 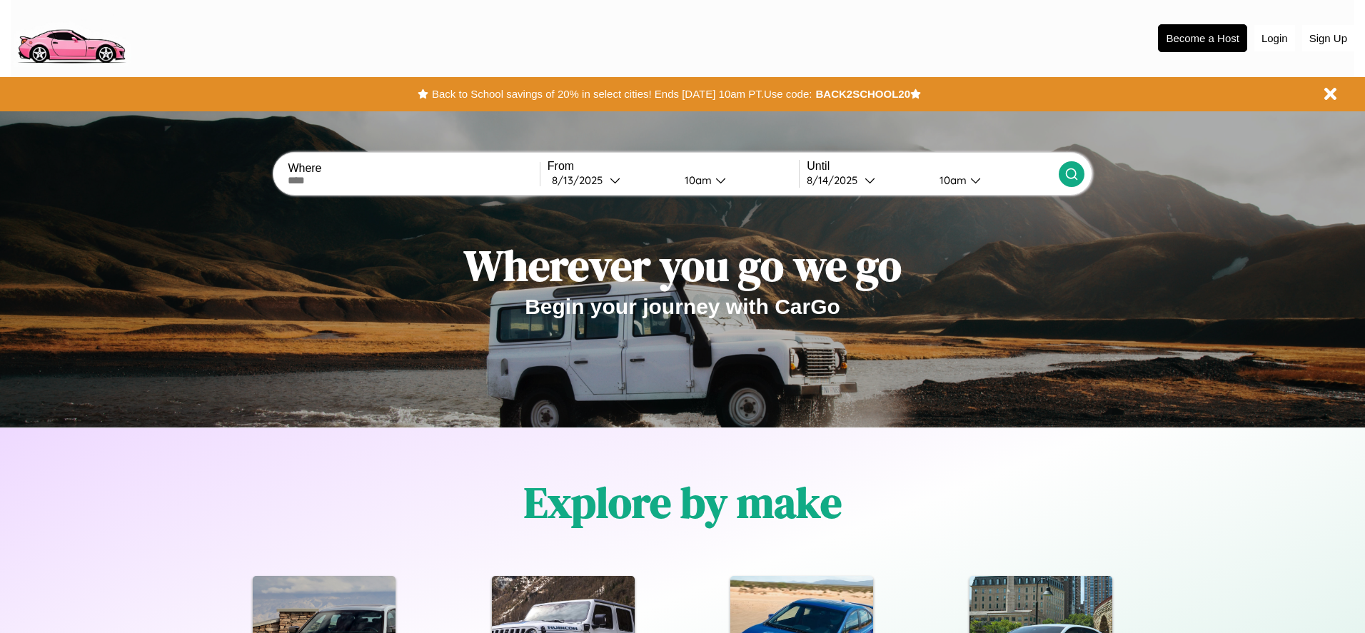 What do you see at coordinates (682, 502) in the screenshot?
I see `h1: Explore by make` at bounding box center [682, 502].